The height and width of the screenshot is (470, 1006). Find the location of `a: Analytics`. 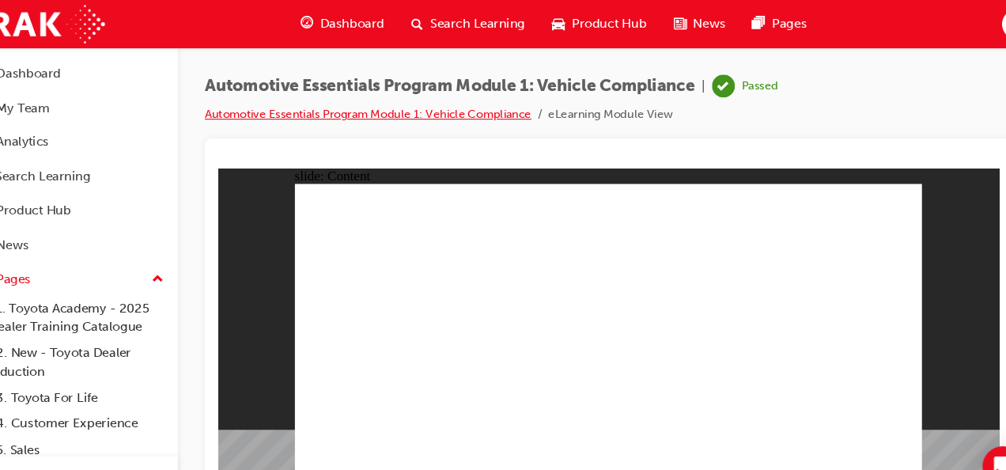

a: Analytics is located at coordinates (100, 132).